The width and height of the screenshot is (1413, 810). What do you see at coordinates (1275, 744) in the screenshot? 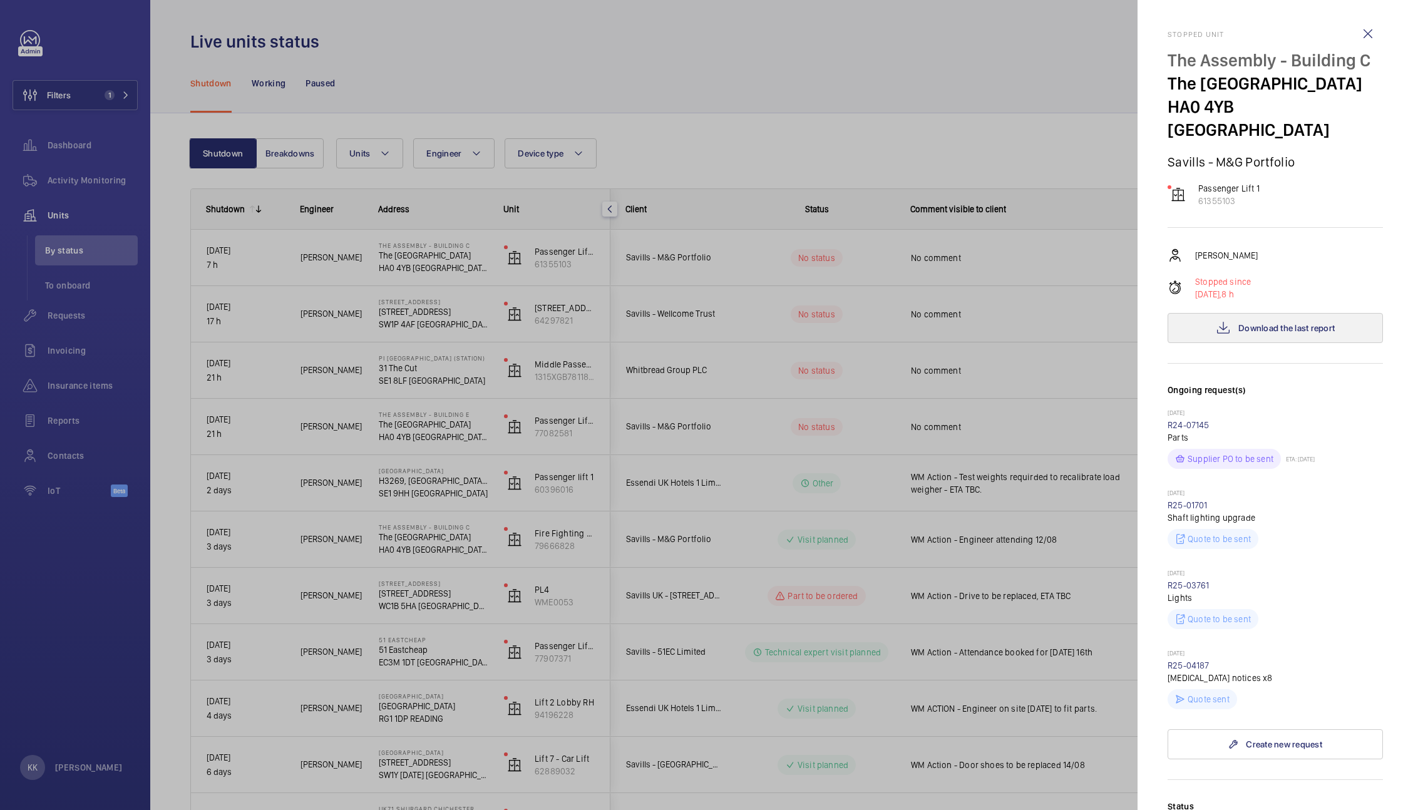
I see `a: Create new request` at bounding box center [1275, 744].